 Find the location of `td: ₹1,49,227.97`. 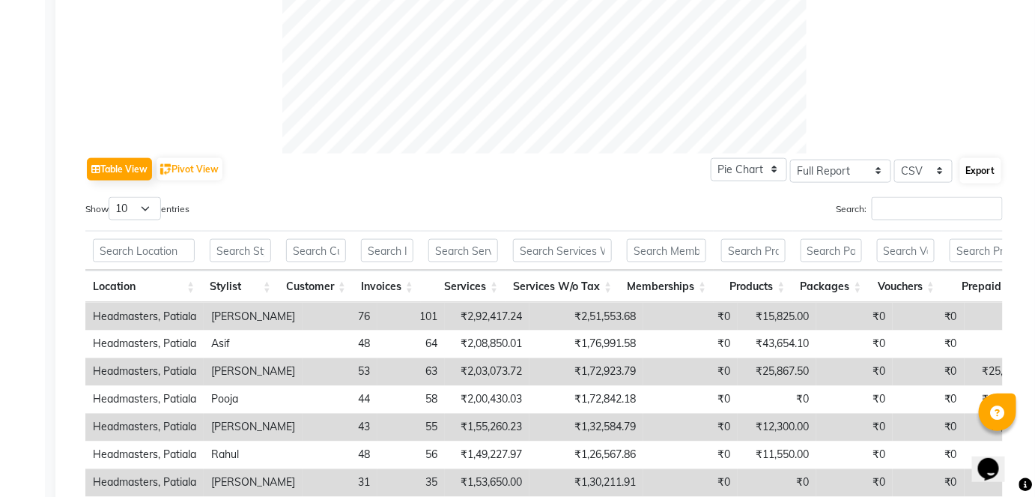

td: ₹1,49,227.97 is located at coordinates (487, 455).